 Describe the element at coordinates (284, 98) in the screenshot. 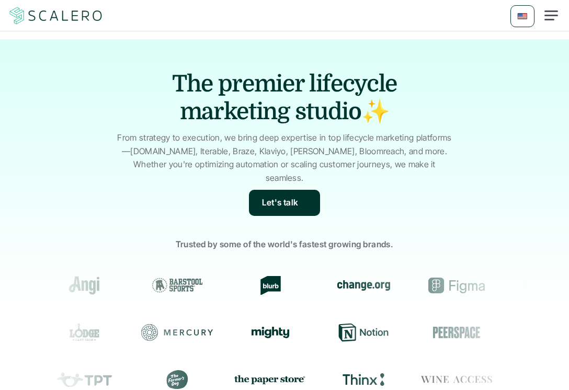

I see `h1: The premier lifecycle marketing studio✨` at that location.